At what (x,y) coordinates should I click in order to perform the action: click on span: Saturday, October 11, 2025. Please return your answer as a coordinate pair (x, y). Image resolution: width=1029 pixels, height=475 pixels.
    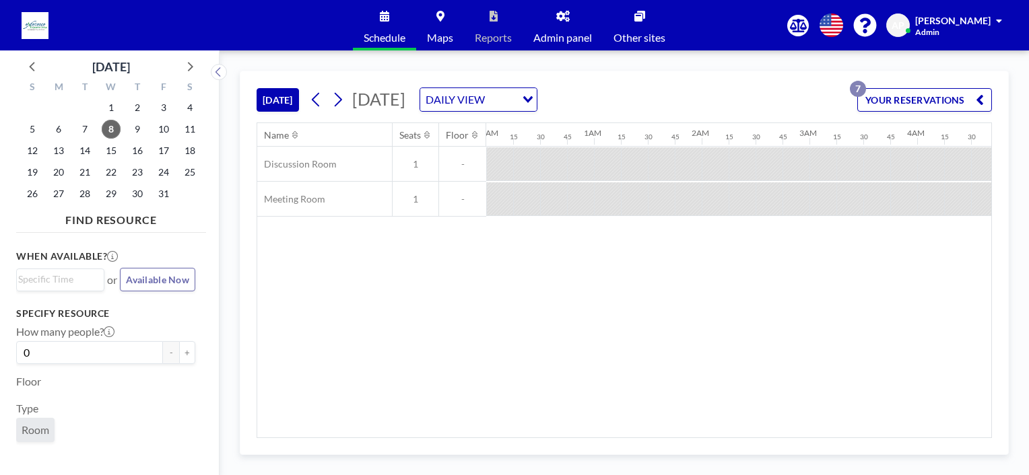
    Looking at the image, I should click on (190, 129).